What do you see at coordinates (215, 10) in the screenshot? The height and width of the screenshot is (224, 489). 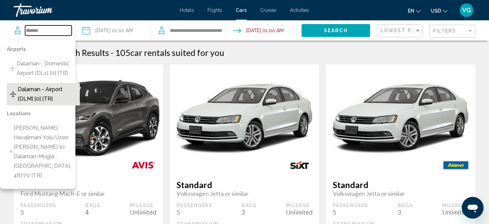 I see `a: Flights` at bounding box center [215, 10].